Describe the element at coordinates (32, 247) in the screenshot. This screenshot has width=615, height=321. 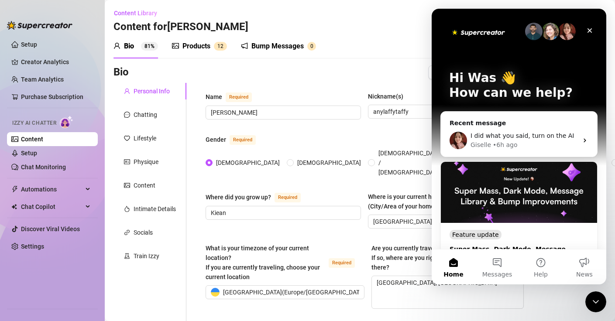
I see `a: Settings` at that location.